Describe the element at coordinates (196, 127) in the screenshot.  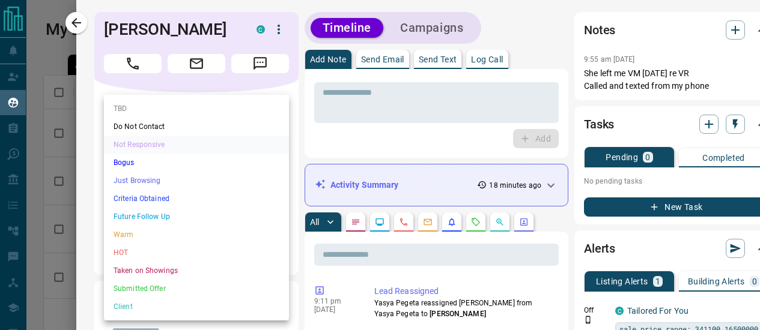
I see `li: Do Not Contact` at that location.